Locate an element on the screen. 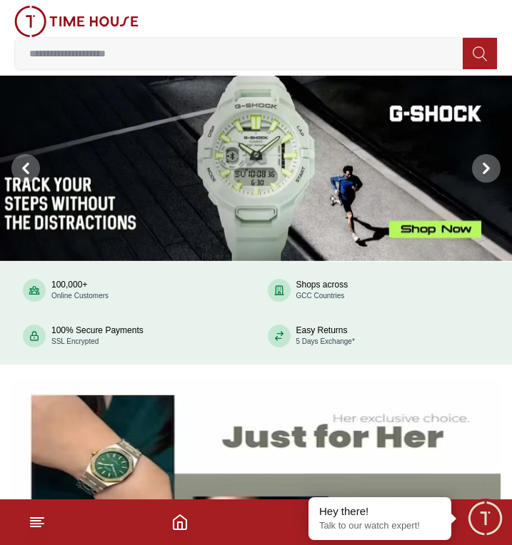 The image size is (512, 545). span: 5 Days Exchange* is located at coordinates (326, 341).